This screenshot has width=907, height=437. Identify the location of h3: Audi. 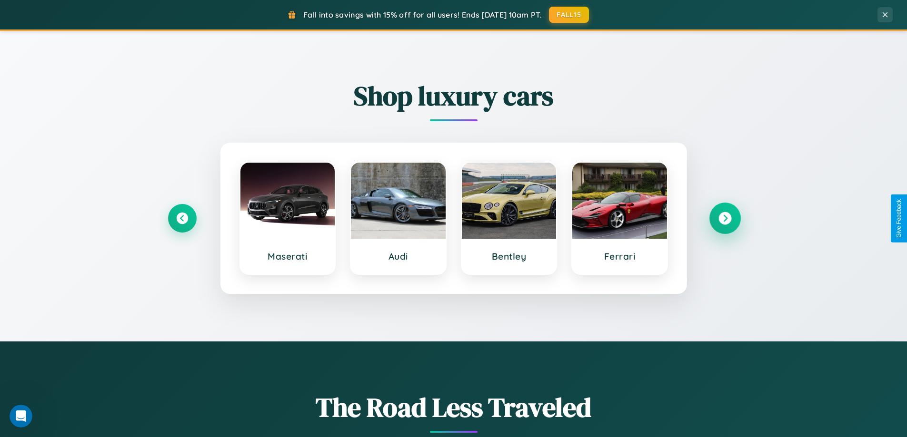
(398, 257).